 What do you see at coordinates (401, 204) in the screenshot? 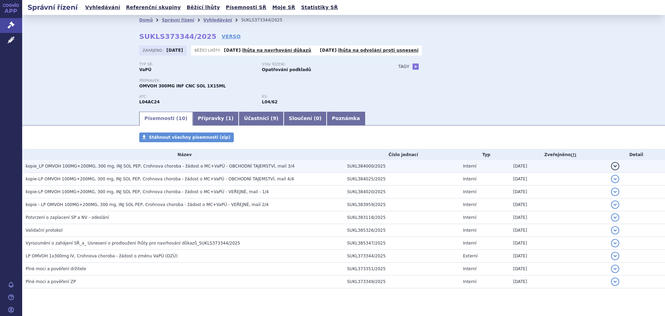
I see `td: SUKL383959/2025` at bounding box center [401, 204].